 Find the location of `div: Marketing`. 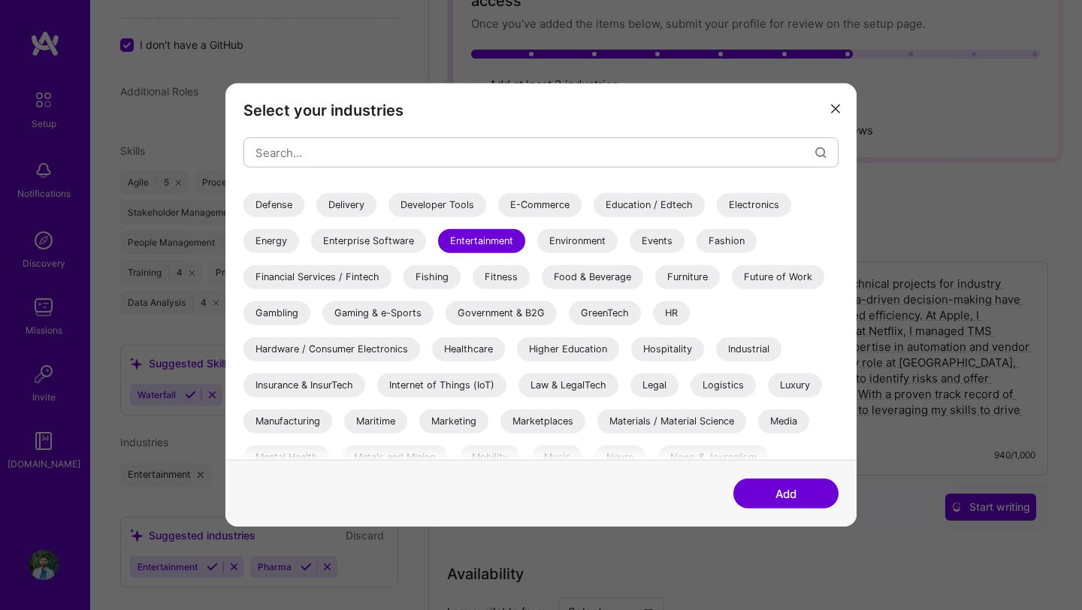

div: Marketing is located at coordinates (454, 421).